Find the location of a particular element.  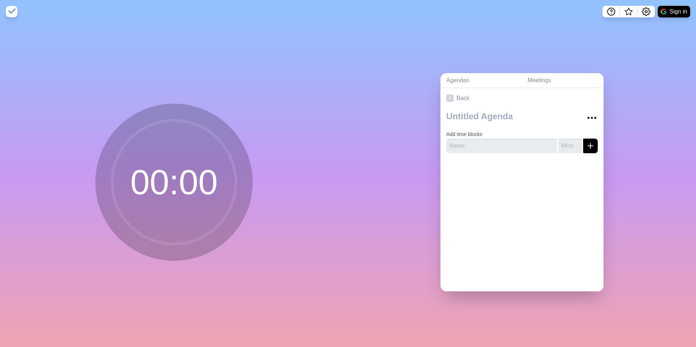

a: Agendas is located at coordinates (481, 80).